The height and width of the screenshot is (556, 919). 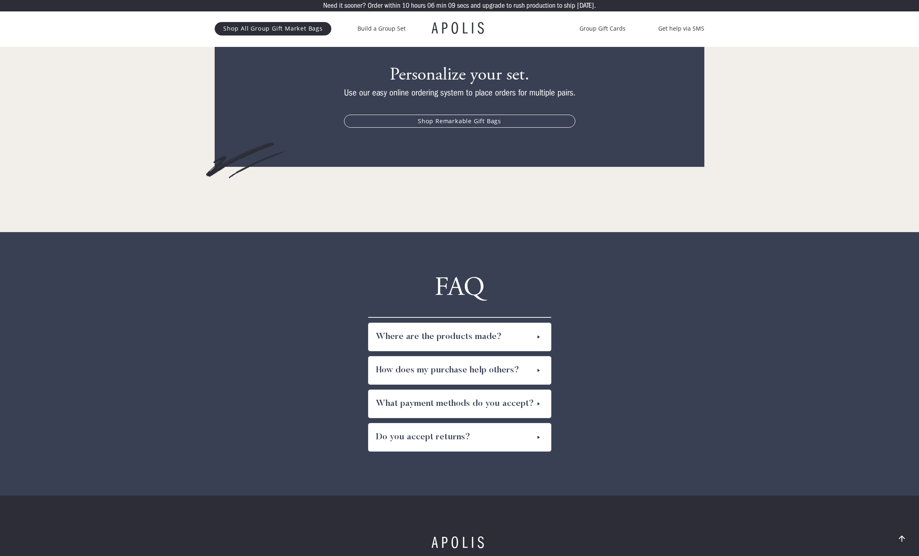 I want to click on p: 09, so click(x=452, y=6).